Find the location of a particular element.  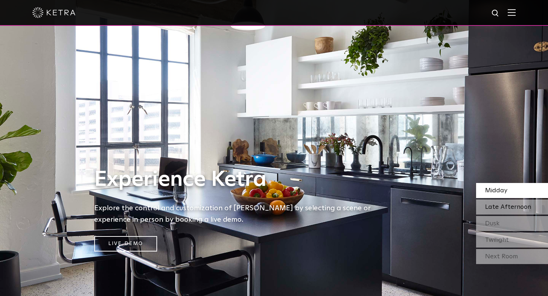

span: Late Afternoon is located at coordinates (508, 207).